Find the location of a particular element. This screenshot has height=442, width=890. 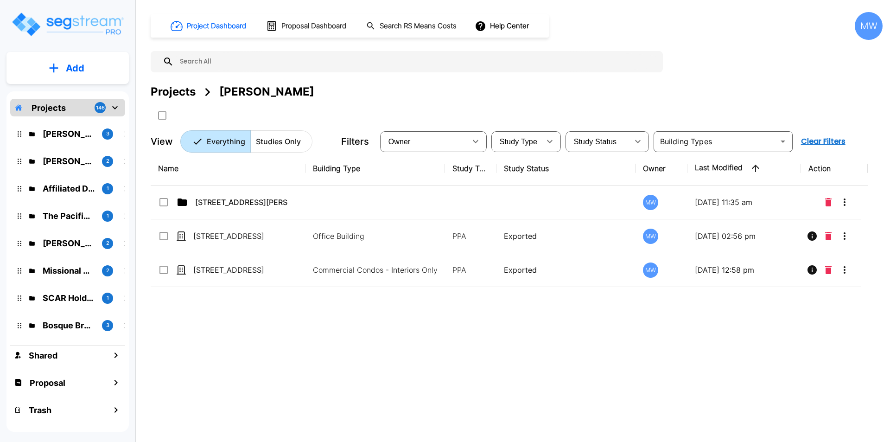

button: Everything is located at coordinates (216, 141).